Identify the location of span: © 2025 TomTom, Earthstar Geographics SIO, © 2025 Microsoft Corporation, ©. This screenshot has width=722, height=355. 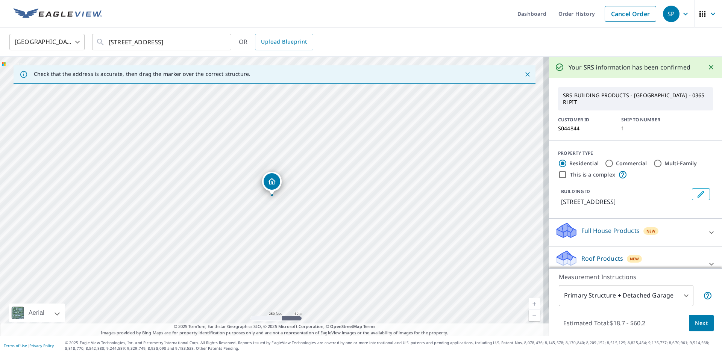
(274, 327).